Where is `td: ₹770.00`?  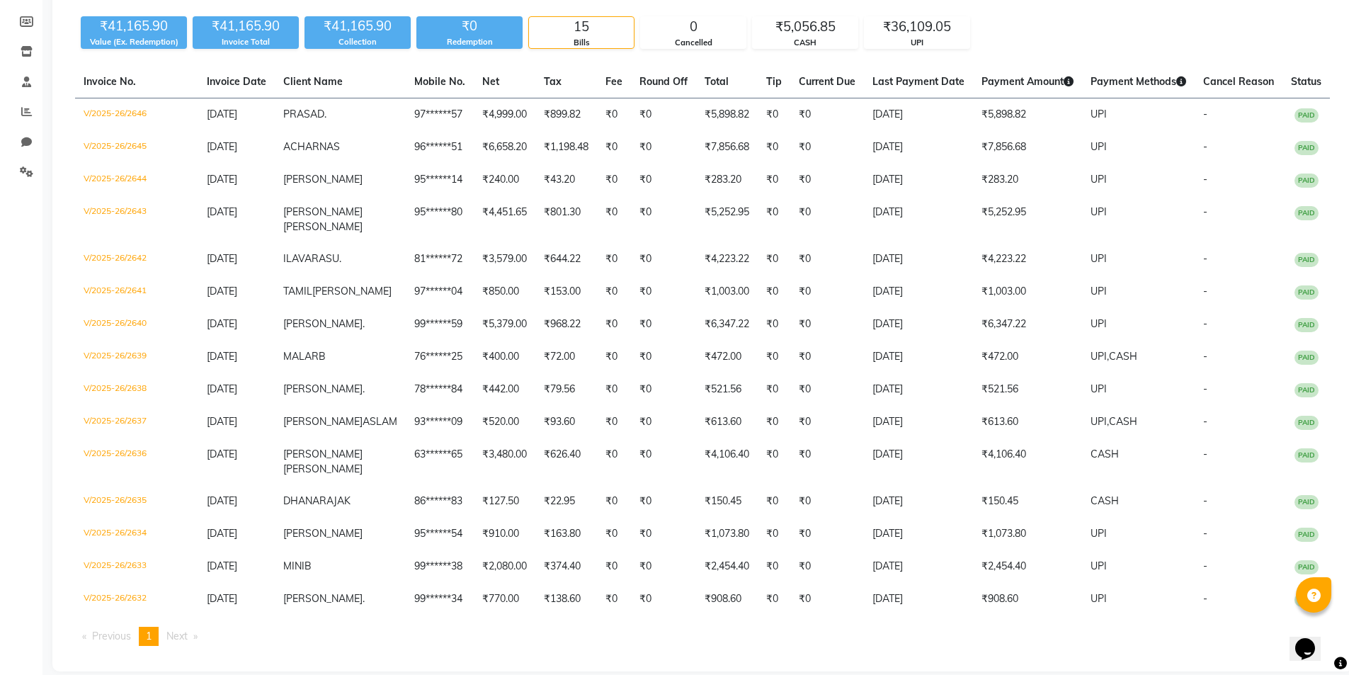
td: ₹770.00 is located at coordinates (504, 599).